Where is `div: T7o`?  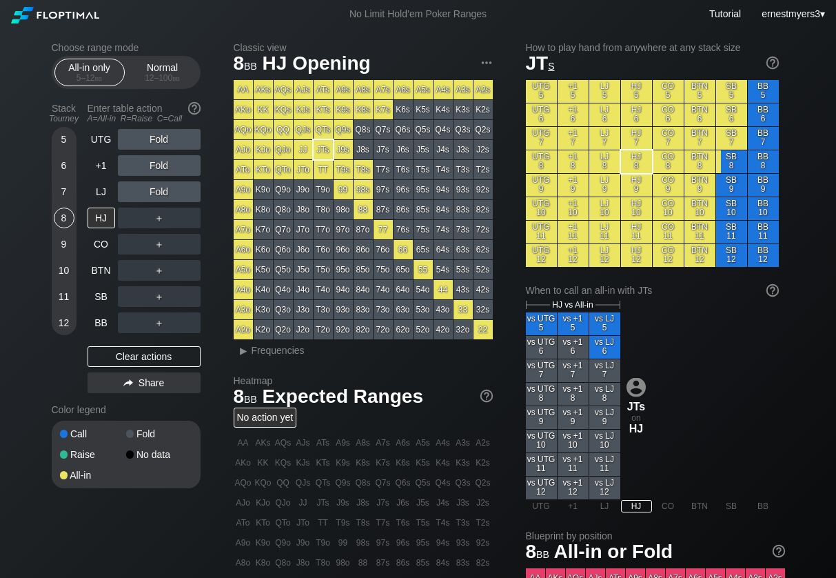 div: T7o is located at coordinates (323, 230).